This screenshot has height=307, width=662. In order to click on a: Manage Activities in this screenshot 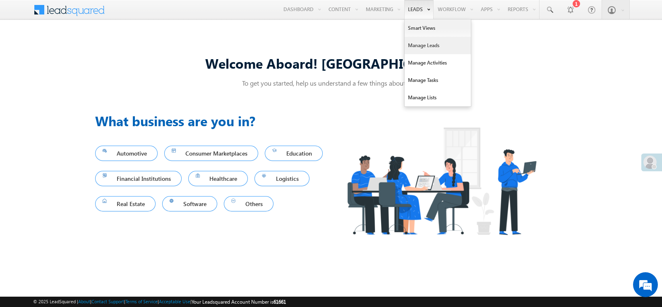, I will do `click(438, 63)`.